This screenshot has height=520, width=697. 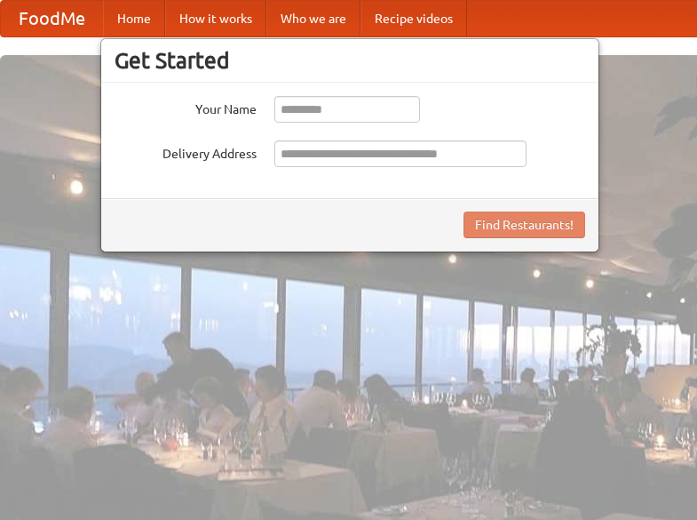 I want to click on a: Who we are, so click(x=314, y=19).